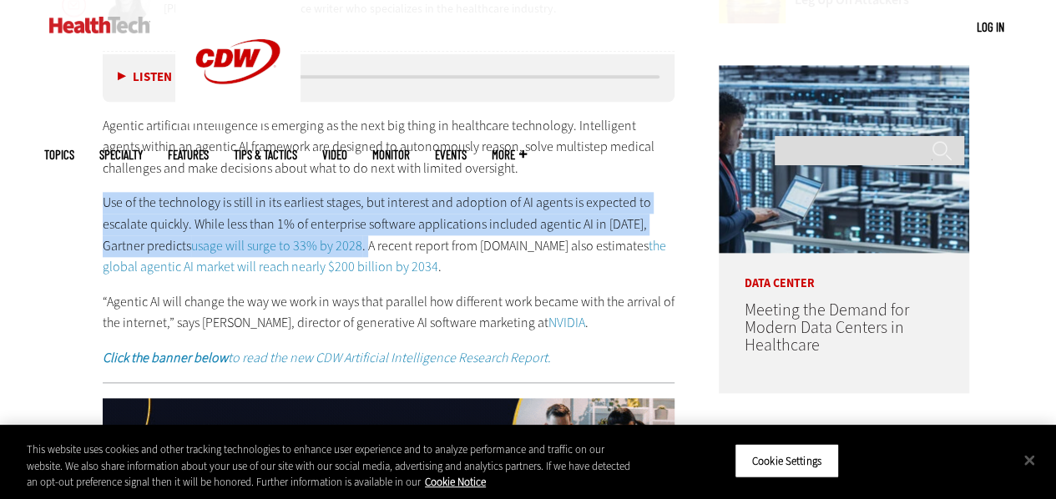 The image size is (1056, 499). What do you see at coordinates (567, 322) in the screenshot?
I see `a: NVIDIA` at bounding box center [567, 322].